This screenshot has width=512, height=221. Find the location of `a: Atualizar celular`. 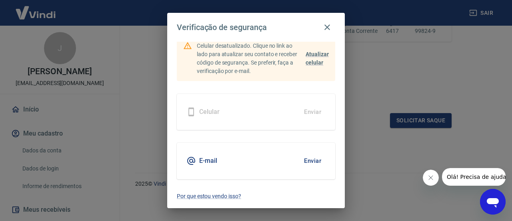

a: Atualizar celular is located at coordinates (317, 58).